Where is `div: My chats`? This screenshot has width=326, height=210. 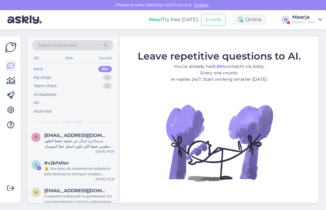 div: My chats is located at coordinates (42, 78).